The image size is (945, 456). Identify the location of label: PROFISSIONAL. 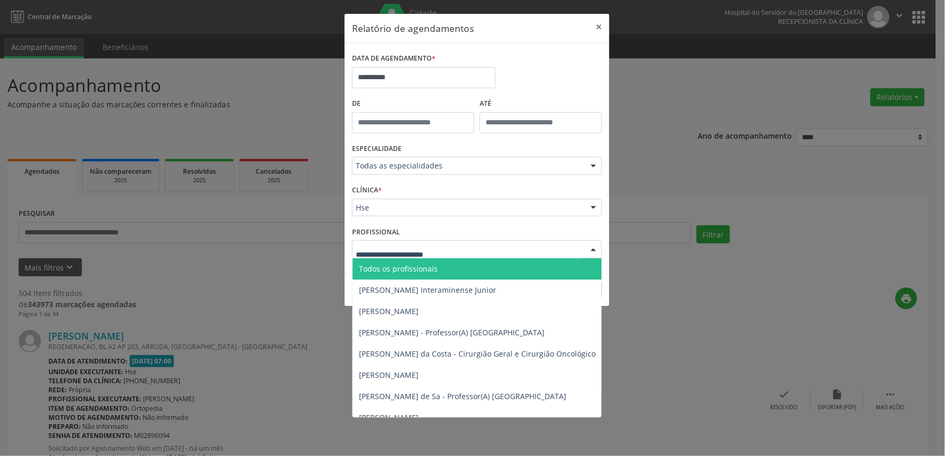
(376, 232).